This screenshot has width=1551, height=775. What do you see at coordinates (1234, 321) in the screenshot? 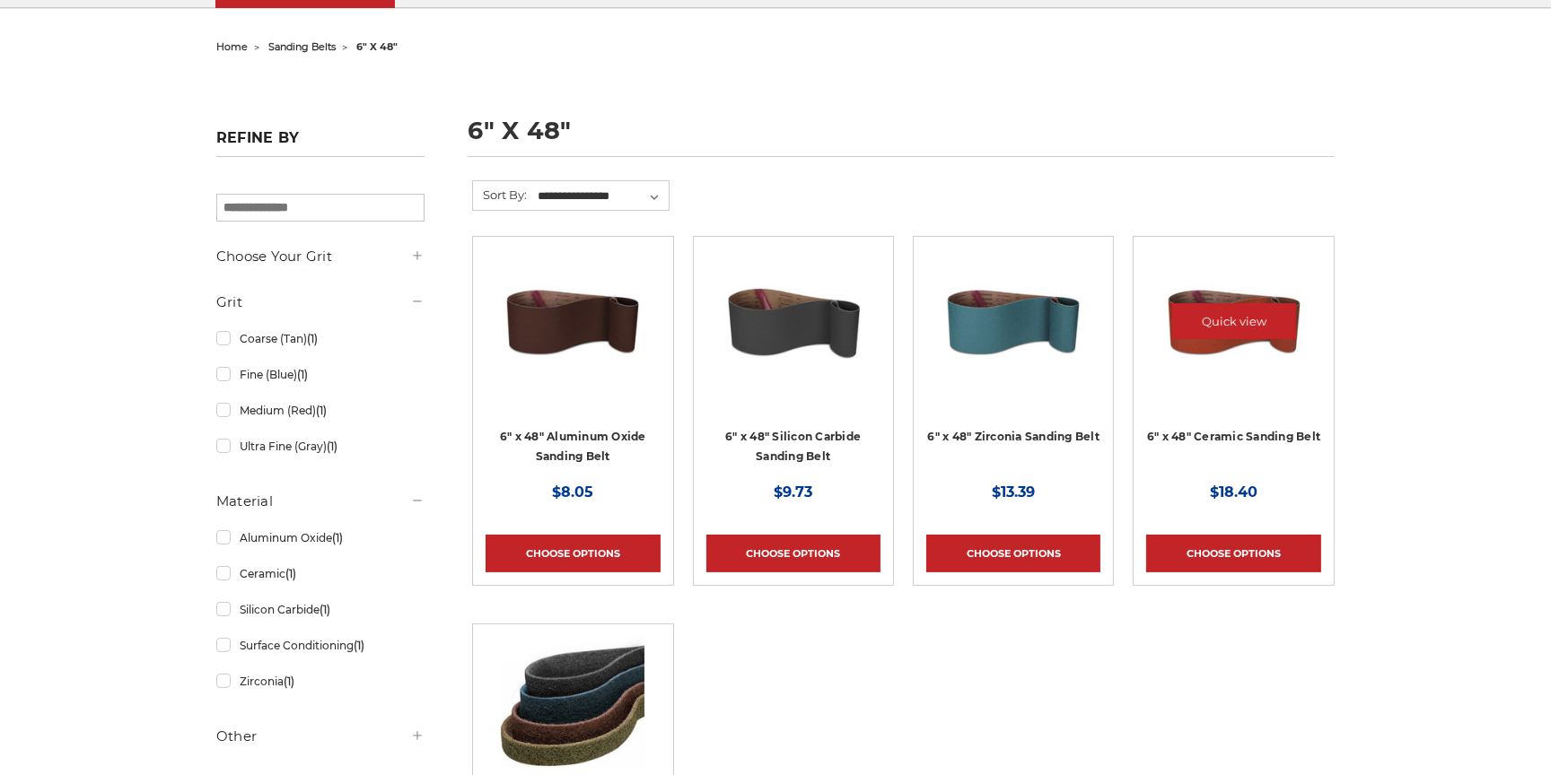
I see `img: 6" x 48" Ceramic Sanding Belt` at bounding box center [1234, 321].